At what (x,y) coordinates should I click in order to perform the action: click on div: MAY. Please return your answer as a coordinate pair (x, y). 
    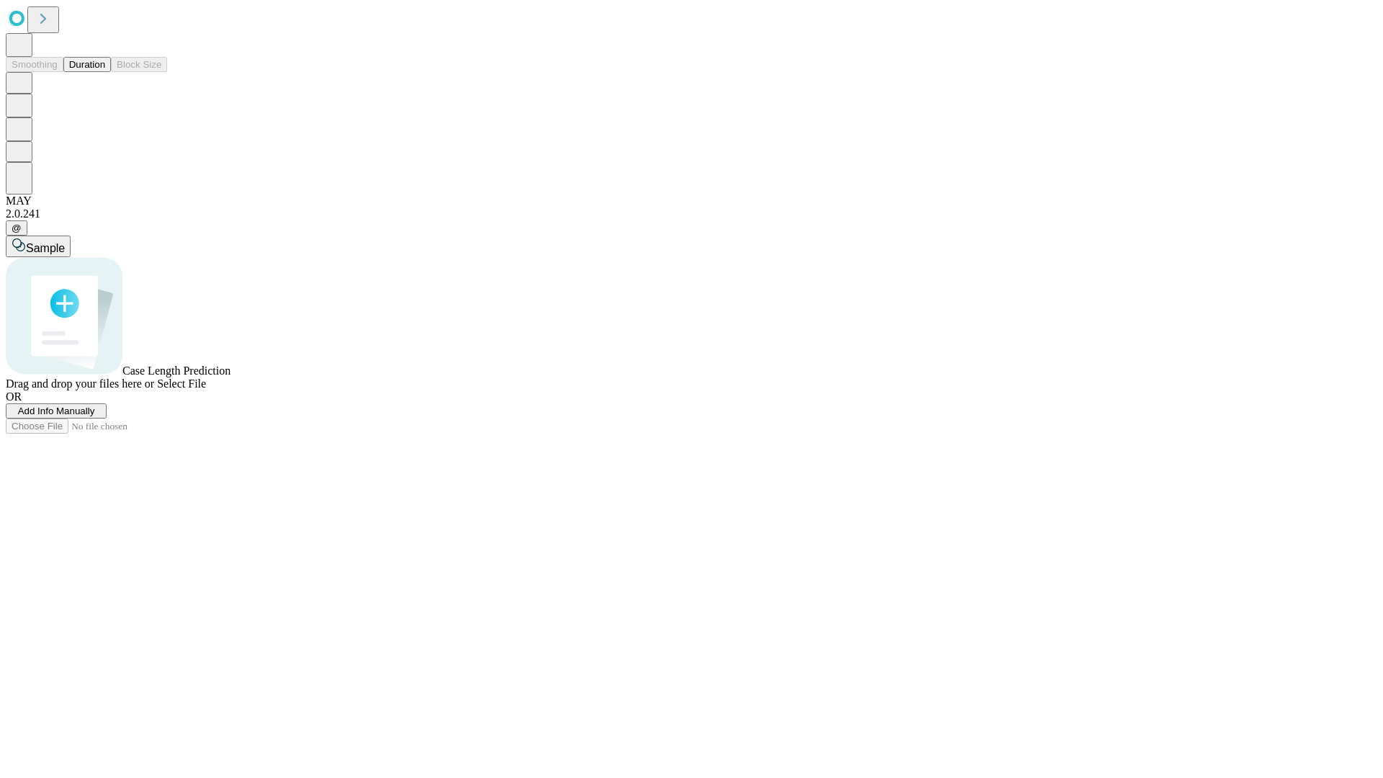
    Looking at the image, I should click on (692, 201).